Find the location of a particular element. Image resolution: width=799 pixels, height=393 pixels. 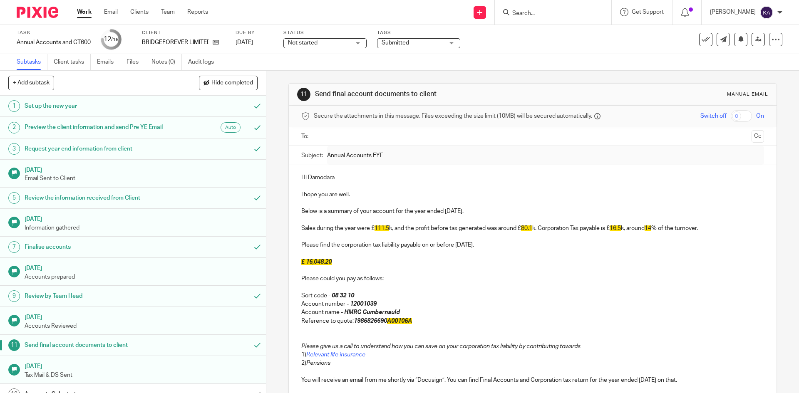

p: BRIDGEFOREVER LIMITED is located at coordinates (175, 42).